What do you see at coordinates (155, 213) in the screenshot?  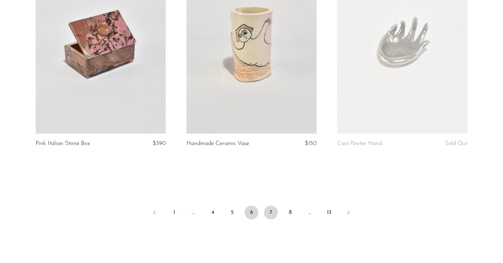 I see `a: Previous` at bounding box center [155, 213].